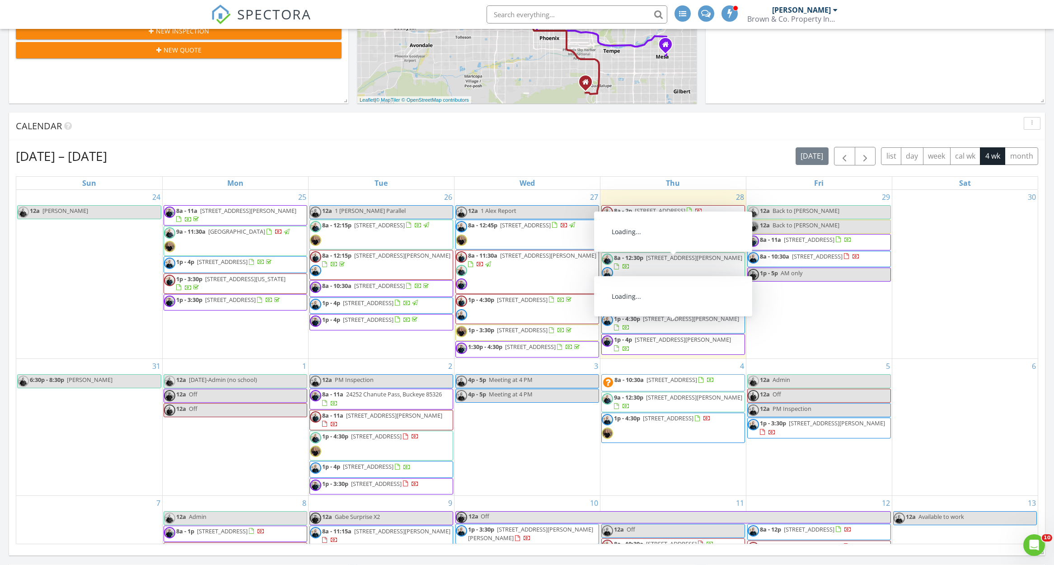 The height and width of the screenshot is (565, 1054). I want to click on a: Go to September 13, 2025, so click(1032, 503).